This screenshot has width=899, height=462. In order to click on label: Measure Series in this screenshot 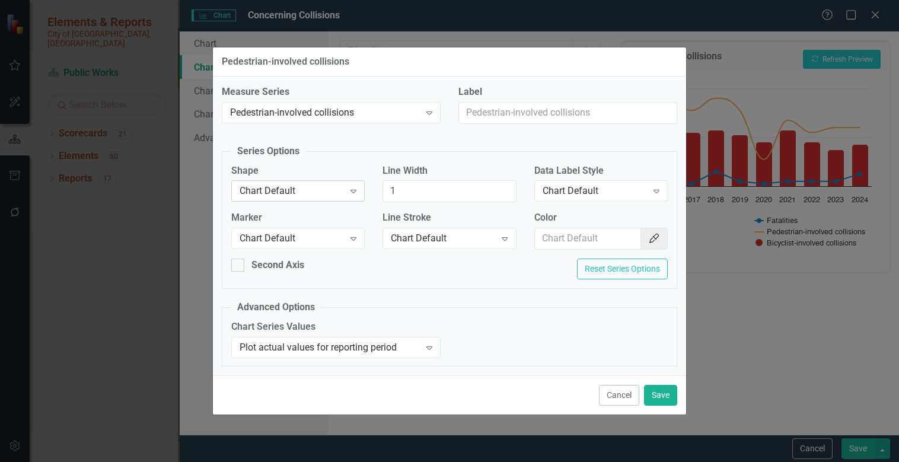, I will do `click(331, 92)`.